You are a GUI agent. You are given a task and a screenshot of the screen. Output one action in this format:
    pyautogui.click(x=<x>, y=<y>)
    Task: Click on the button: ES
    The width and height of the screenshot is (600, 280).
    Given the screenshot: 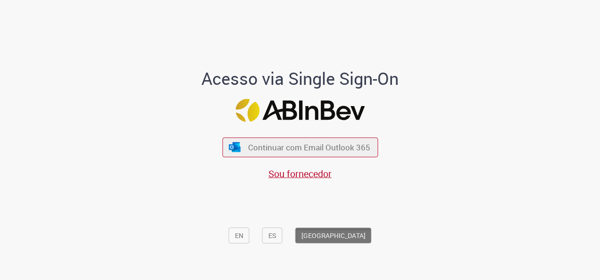 What is the action you would take?
    pyautogui.click(x=272, y=235)
    